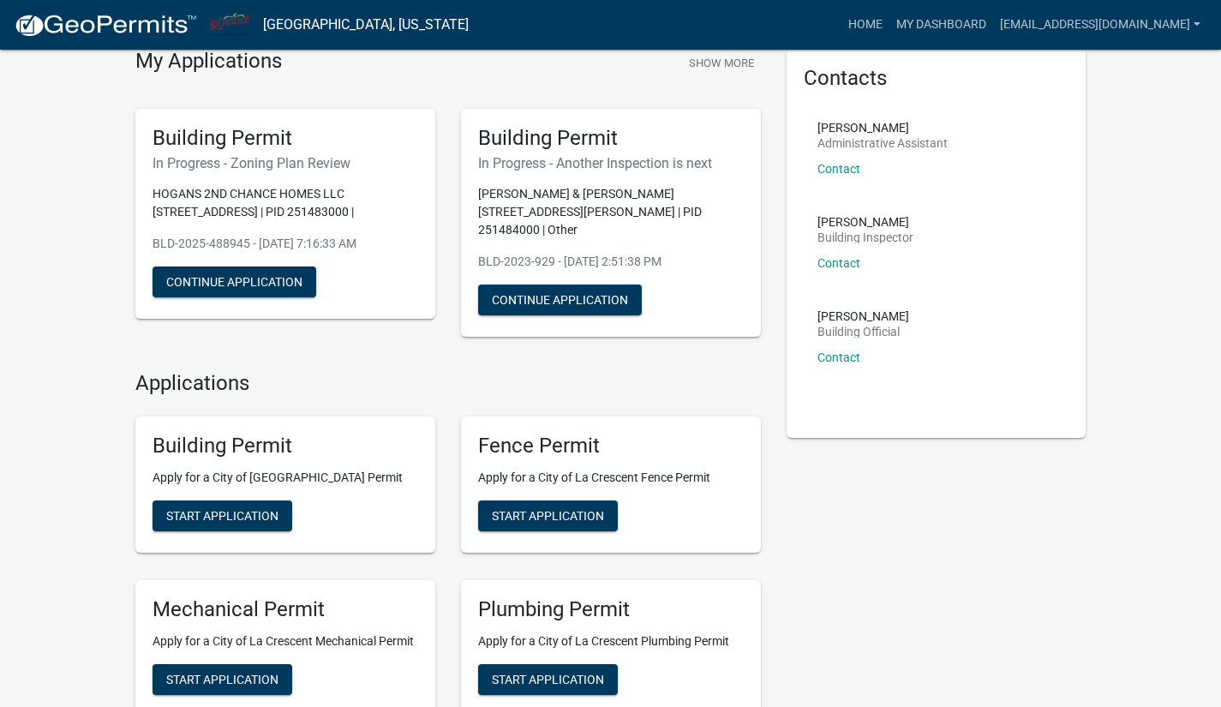  What do you see at coordinates (611, 641) in the screenshot?
I see `p: Apply for a City of La Crescent Plumbing Permit` at bounding box center [611, 641].